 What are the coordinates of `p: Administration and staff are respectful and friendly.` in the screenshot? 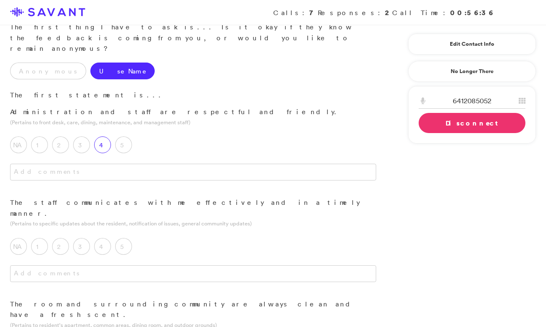 It's located at (193, 112).